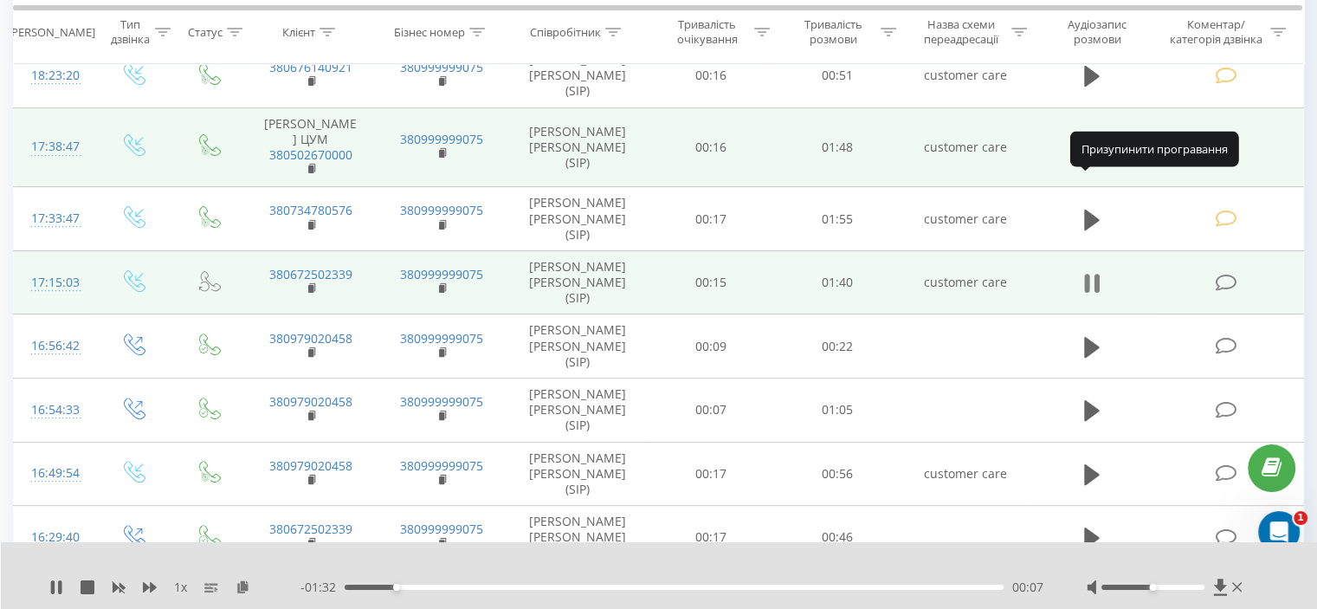  Describe the element at coordinates (54, 218) in the screenshot. I see `div: 17:33:47` at that location.